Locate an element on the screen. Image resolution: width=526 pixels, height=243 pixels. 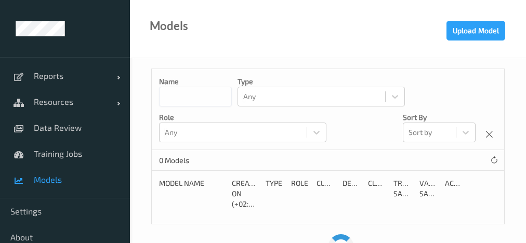
div: Train Samples is located at coordinates (402, 194).